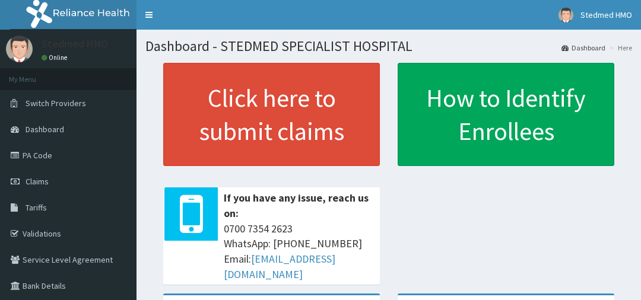  Describe the element at coordinates (56, 58) in the screenshot. I see `a: Online` at that location.